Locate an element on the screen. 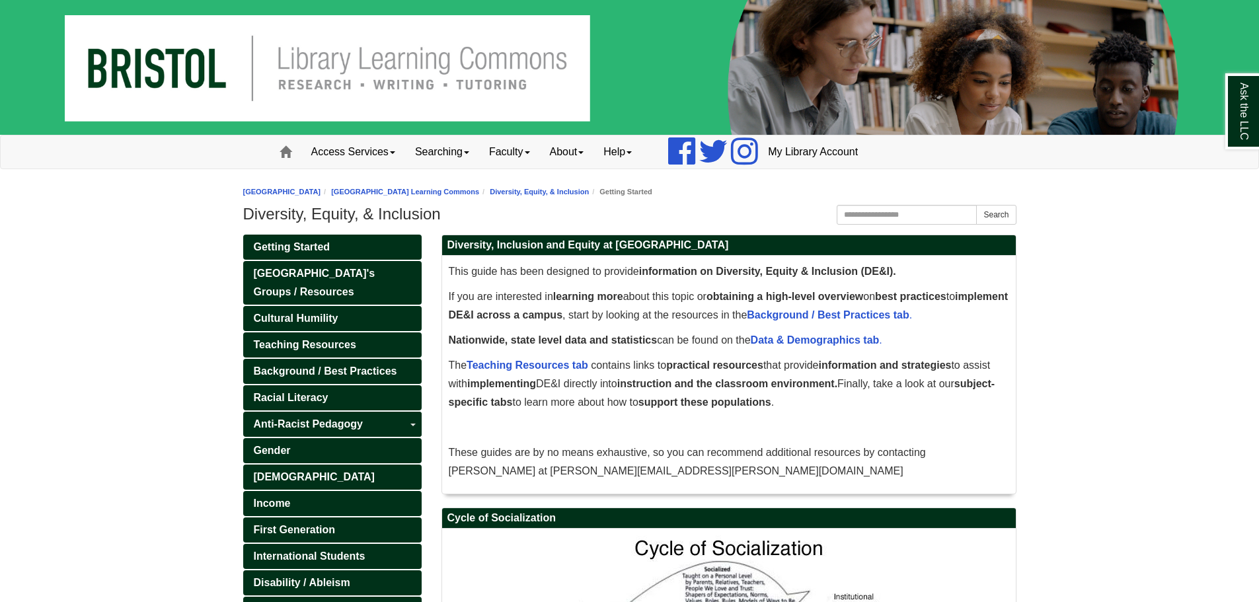 The height and width of the screenshot is (602, 1259). a: My Library Account is located at coordinates (813, 152).